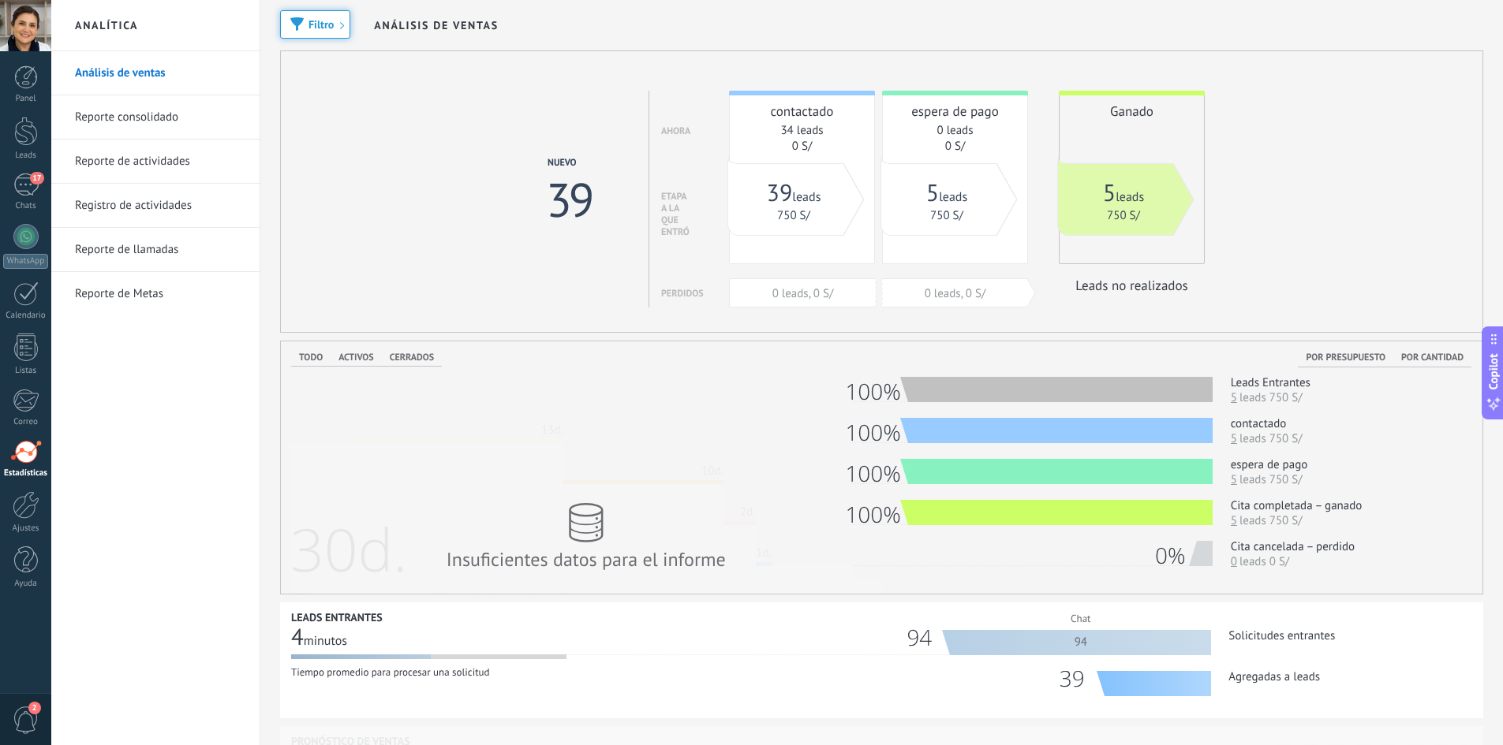  What do you see at coordinates (569, 162) in the screenshot?
I see `div: Nuevo` at bounding box center [569, 162].